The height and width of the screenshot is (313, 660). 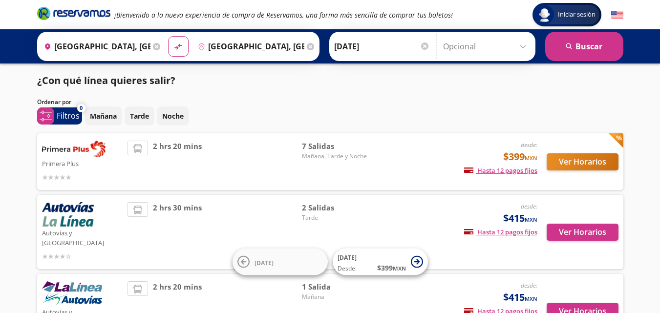 What do you see at coordinates (95, 46) in the screenshot?
I see `input: Buscar Origen` at bounding box center [95, 46].